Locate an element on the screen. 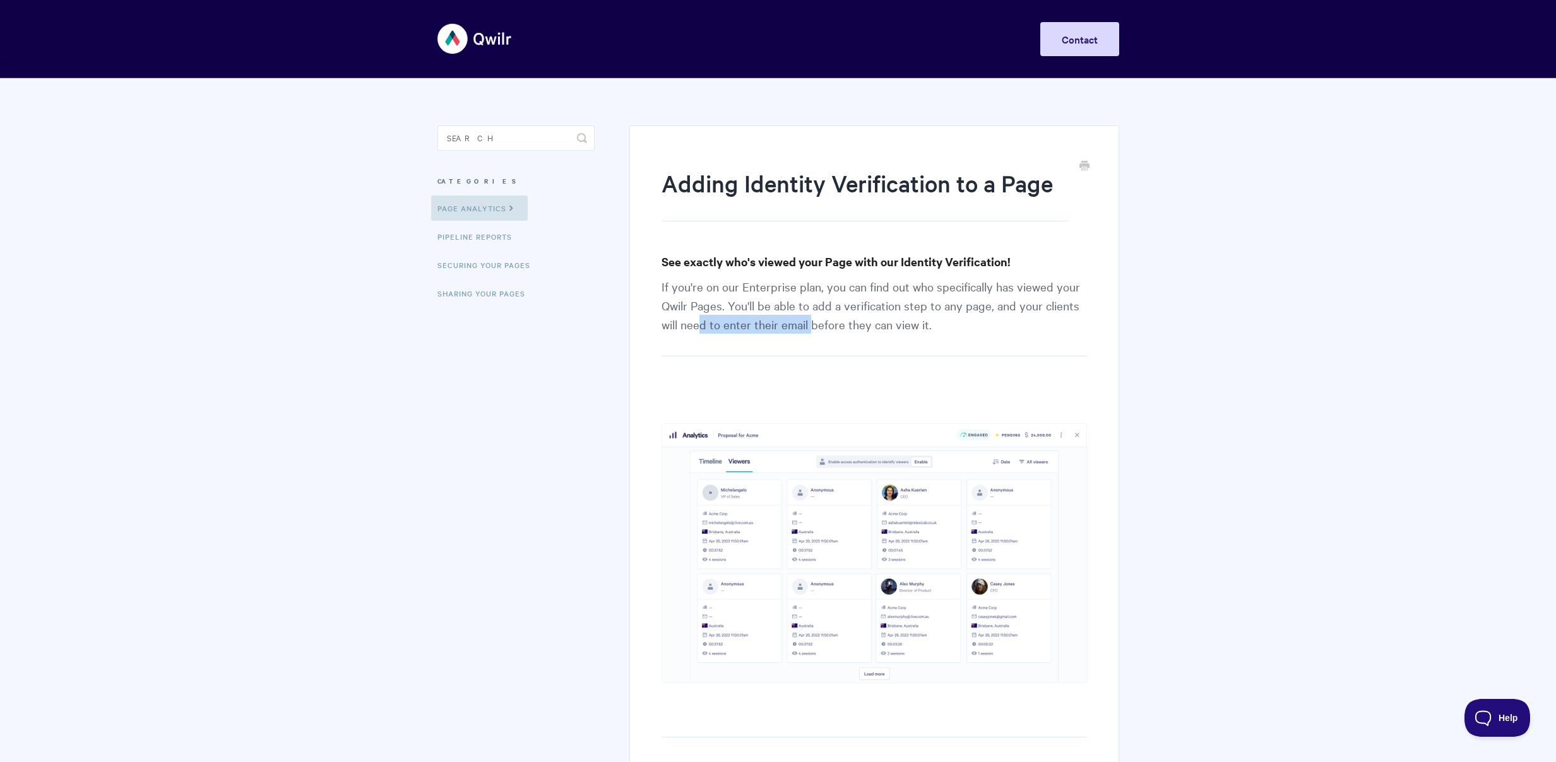  a: Page Analytics is located at coordinates (479, 208).